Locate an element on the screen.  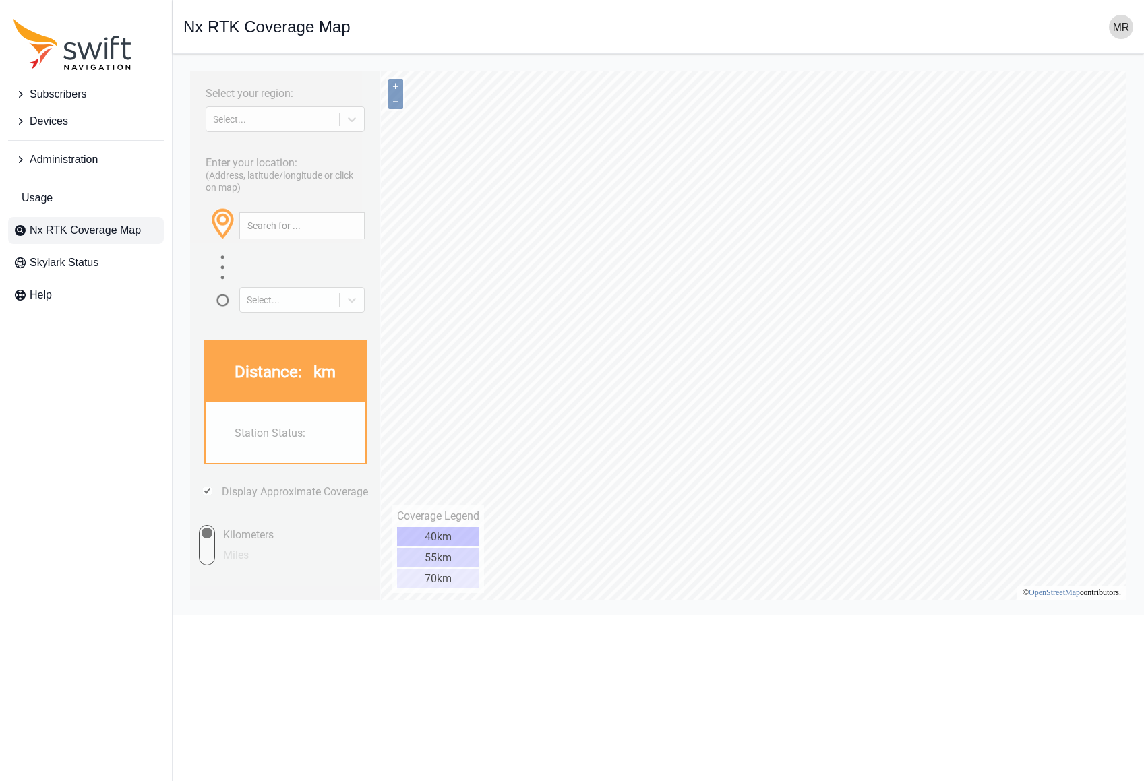
label: Miles is located at coordinates (59, 491).